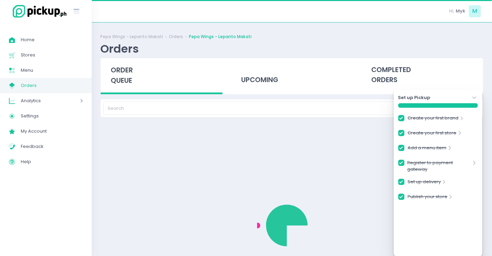  Describe the element at coordinates (38, 11) in the screenshot. I see `img: logo` at that location.